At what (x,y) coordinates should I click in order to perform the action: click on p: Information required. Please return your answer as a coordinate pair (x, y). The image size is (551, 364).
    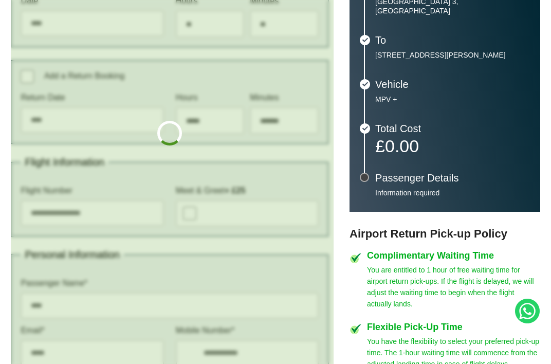
    Looking at the image, I should click on (453, 193).